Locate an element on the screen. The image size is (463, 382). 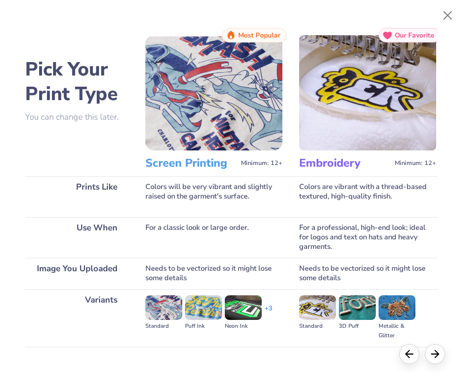
div: Colors will be very vibrant and slightly raised on the garment's surface. is located at coordinates (214, 196).